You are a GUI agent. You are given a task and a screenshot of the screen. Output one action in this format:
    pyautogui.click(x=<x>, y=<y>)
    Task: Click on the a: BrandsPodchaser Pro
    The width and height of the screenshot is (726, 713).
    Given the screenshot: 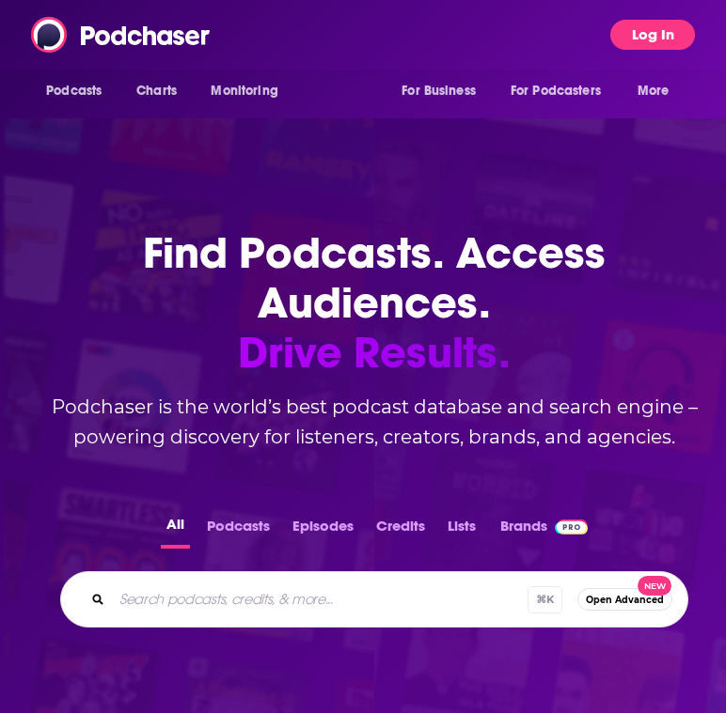 What is the action you would take?
    pyautogui.click(x=543, y=530)
    